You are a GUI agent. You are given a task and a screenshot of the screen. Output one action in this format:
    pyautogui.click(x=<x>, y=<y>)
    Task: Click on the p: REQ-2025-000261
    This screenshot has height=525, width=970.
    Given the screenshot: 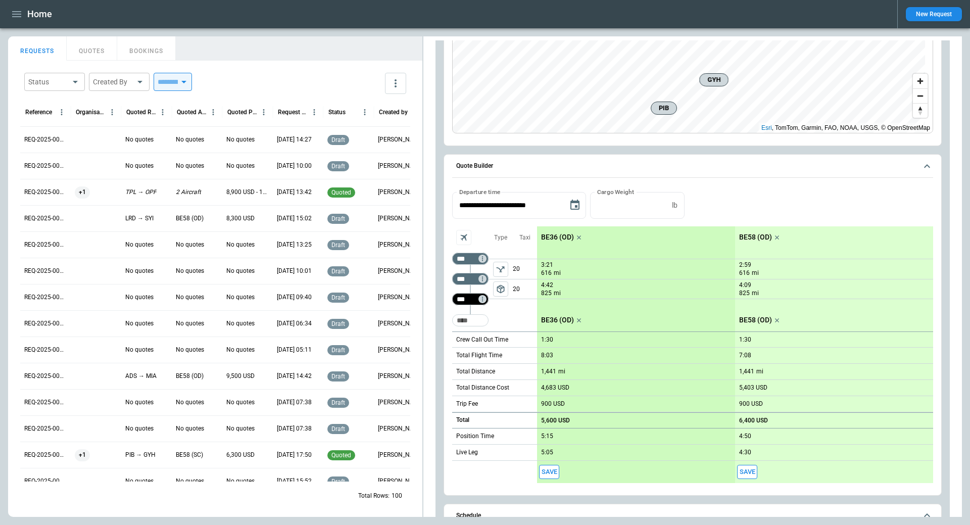 What is the action you would take?
    pyautogui.click(x=45, y=376)
    